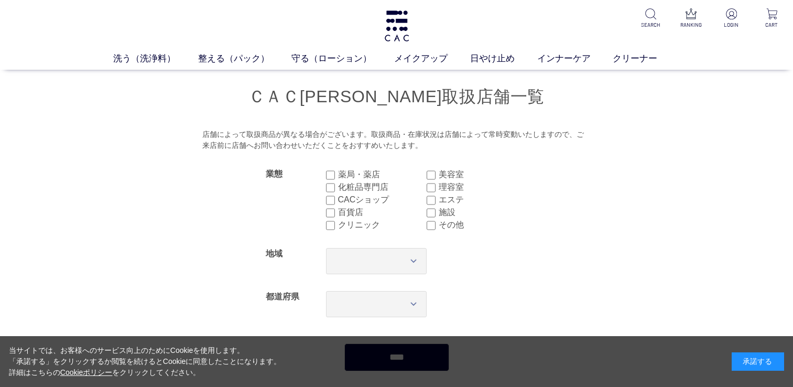 The height and width of the screenshot is (387, 793). I want to click on a: メイクアップ, so click(432, 59).